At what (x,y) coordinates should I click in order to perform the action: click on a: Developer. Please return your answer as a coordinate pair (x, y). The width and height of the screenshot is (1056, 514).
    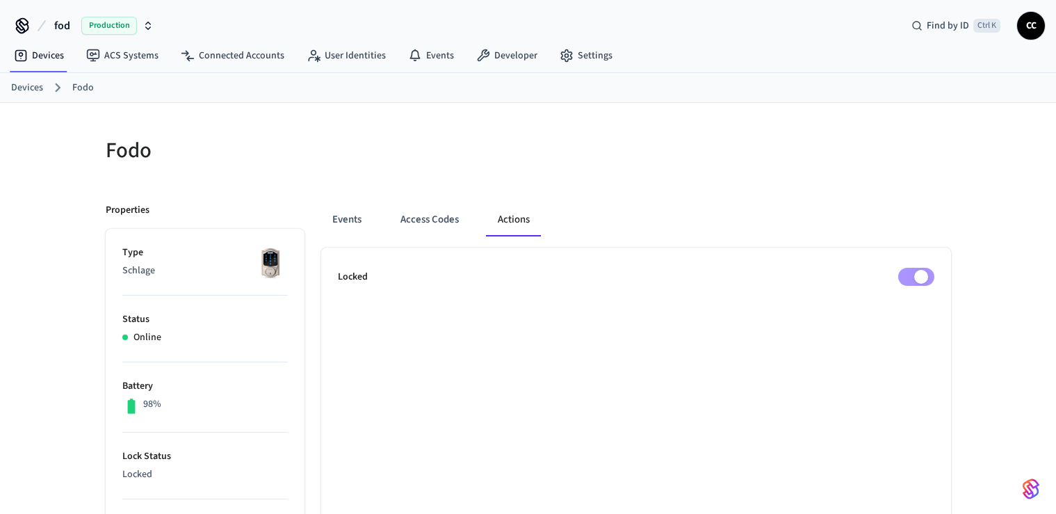
    Looking at the image, I should click on (507, 56).